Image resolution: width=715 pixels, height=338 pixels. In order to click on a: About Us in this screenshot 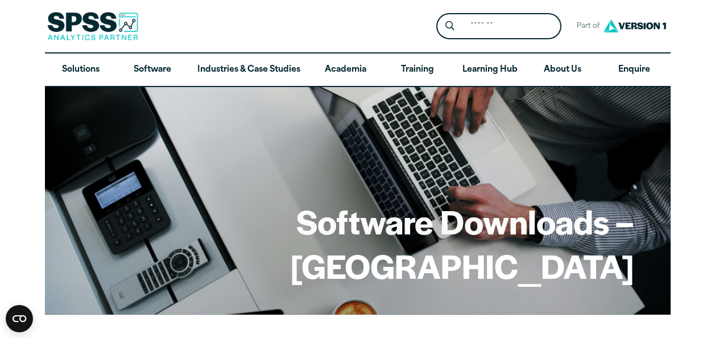, I will do `click(562, 70)`.